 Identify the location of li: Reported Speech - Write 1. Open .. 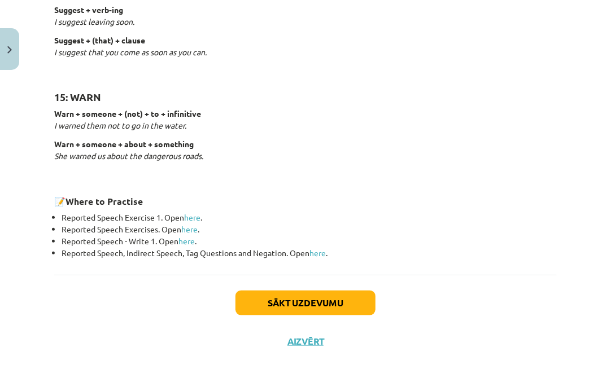
(309, 241).